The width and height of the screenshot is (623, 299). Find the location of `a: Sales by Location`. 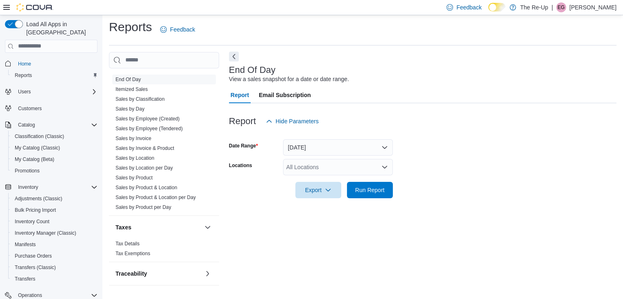

a: Sales by Location is located at coordinates (135, 158).